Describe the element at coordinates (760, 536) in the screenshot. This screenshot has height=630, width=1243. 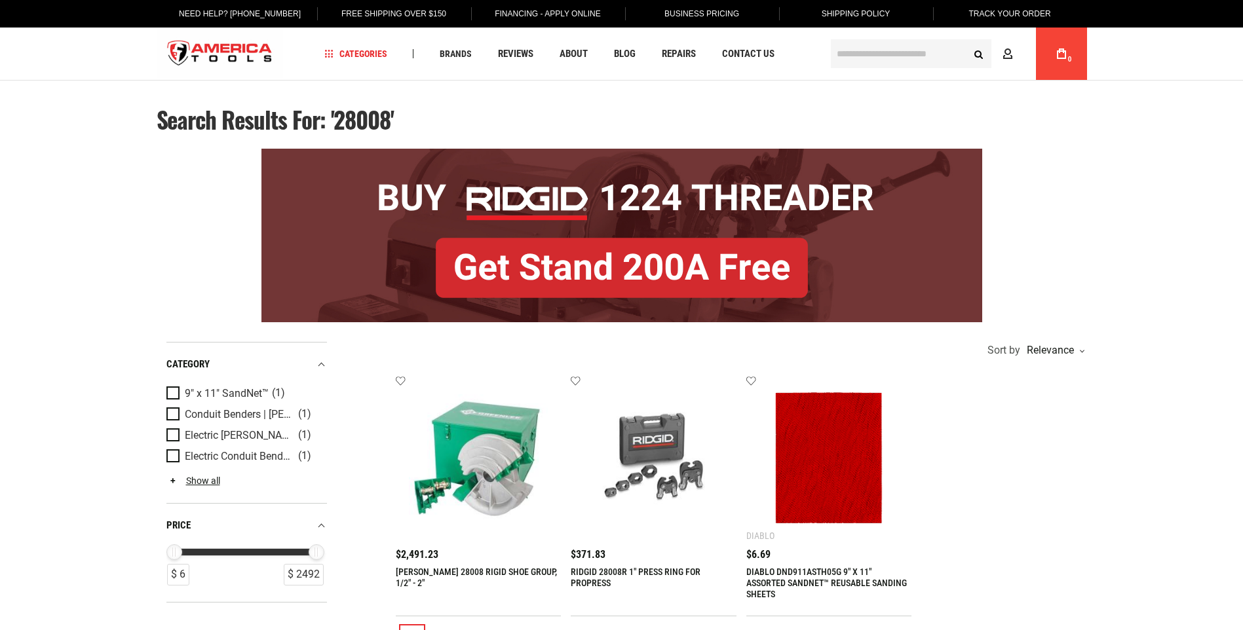
I see `div: Diablo` at that location.